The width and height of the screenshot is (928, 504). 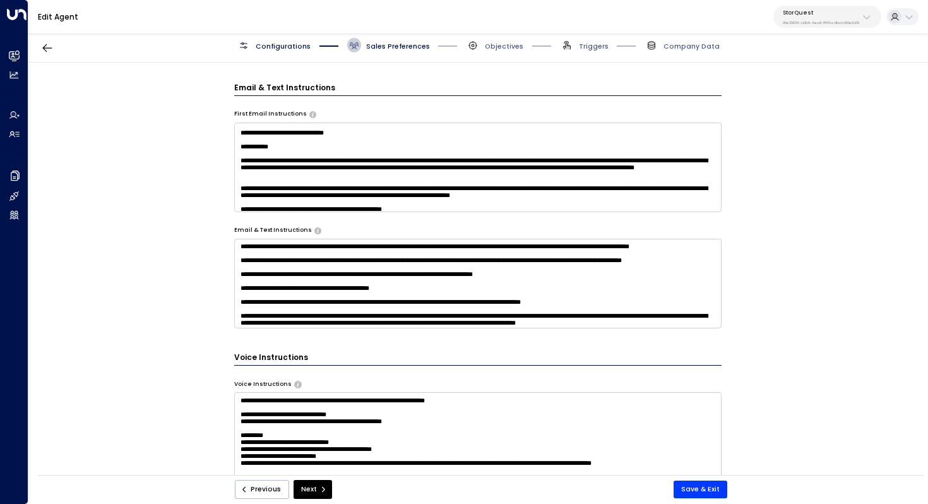 What do you see at coordinates (820, 23) in the screenshot?
I see `p: 95e12634-a2b0-4ea9-845a-0bcfa50e2d19` at bounding box center [820, 23].